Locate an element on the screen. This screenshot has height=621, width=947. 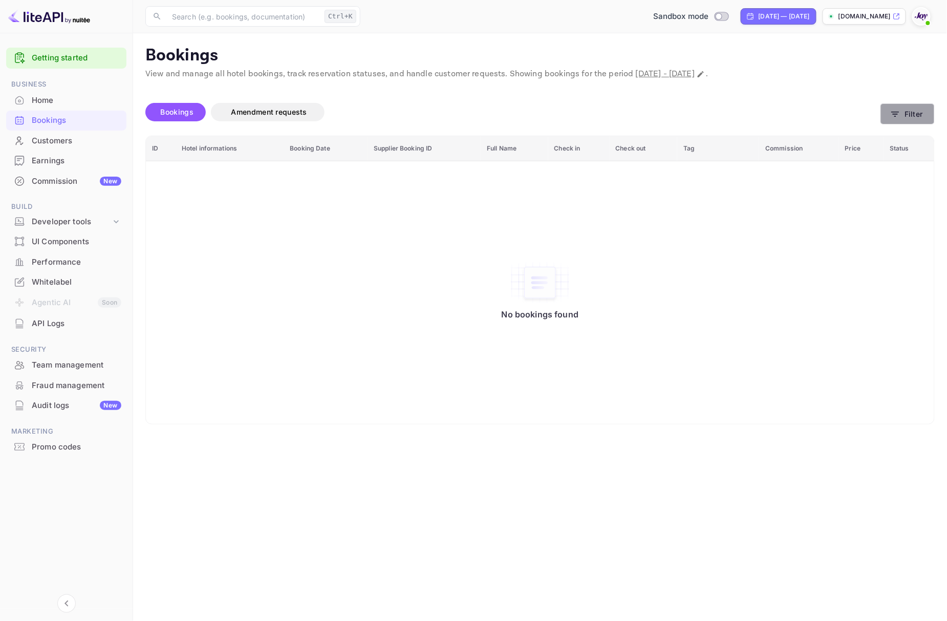
span: Business is located at coordinates (66, 84).